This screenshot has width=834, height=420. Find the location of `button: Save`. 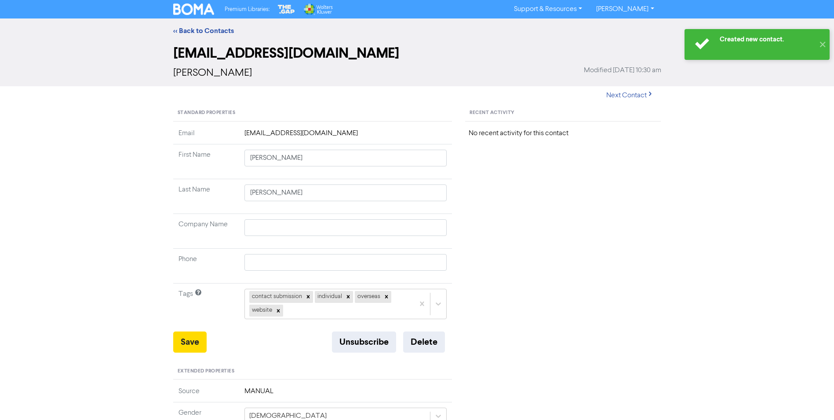

button: Save is located at coordinates (190, 342).